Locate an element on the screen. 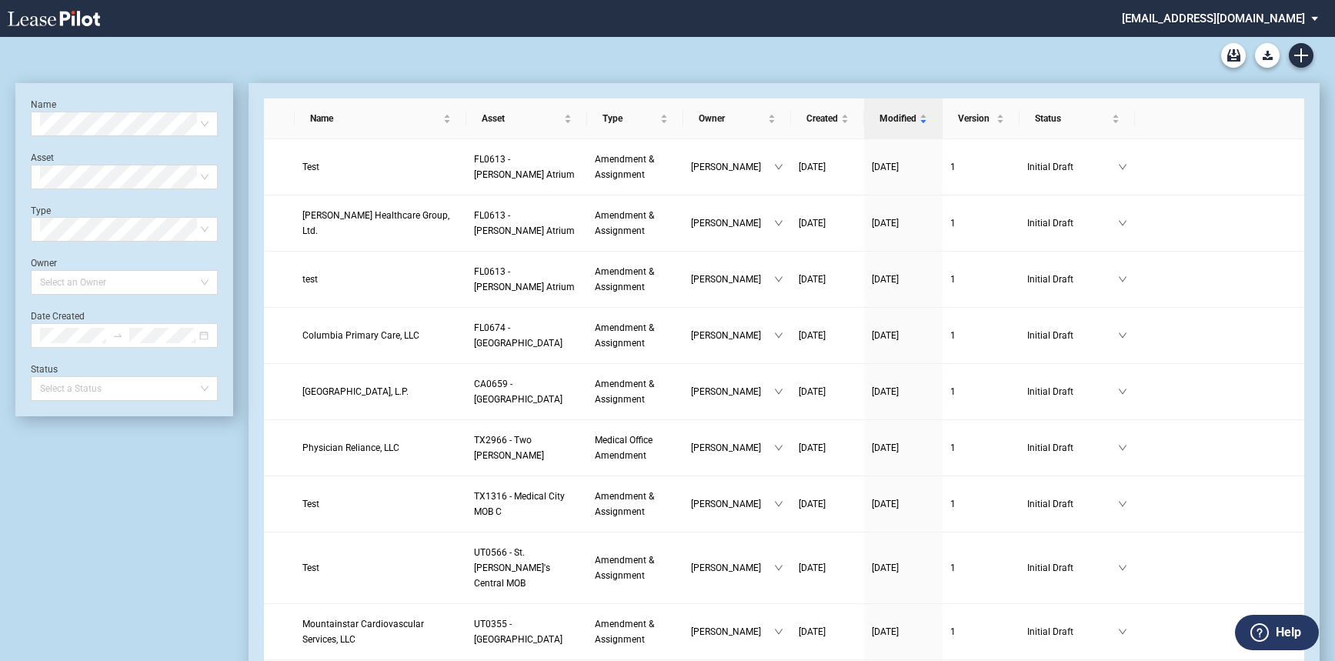  span: Good Samaritan Hospital, L.P. is located at coordinates (356, 392).